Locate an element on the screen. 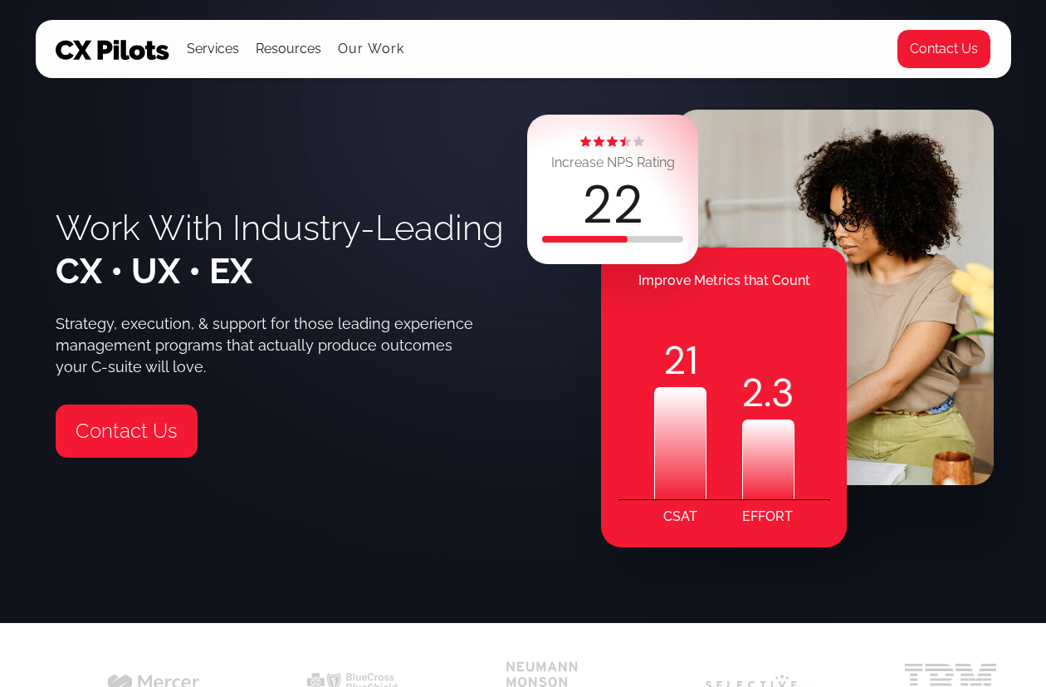 The width and height of the screenshot is (1046, 687). h1: Work With Industry-Leading is located at coordinates (280, 250).